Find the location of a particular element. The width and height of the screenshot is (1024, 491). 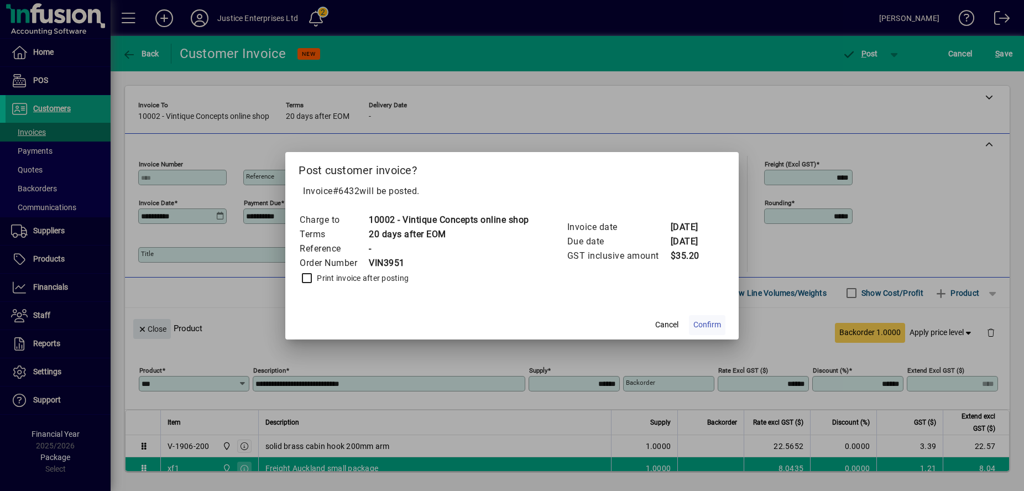

h2: Post customer invoice? is located at coordinates (512, 168).